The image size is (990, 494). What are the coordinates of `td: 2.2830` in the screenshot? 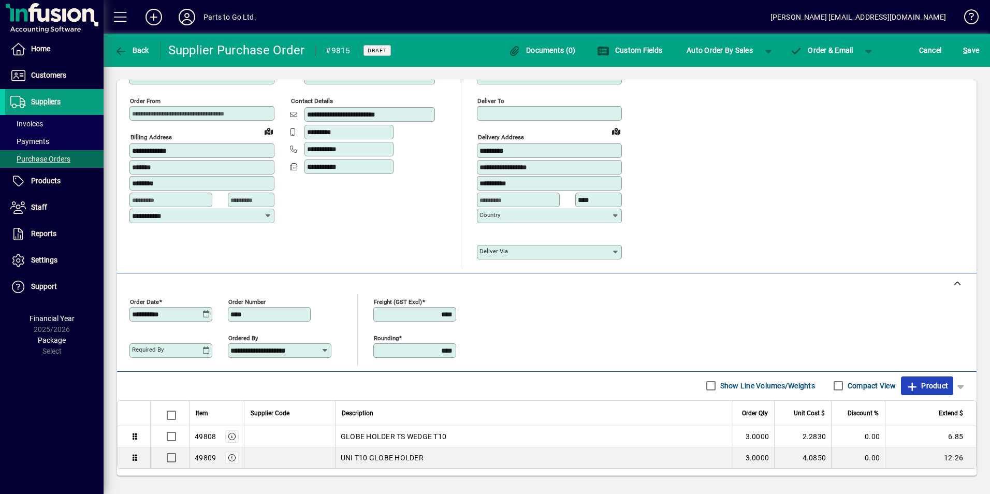 It's located at (802, 436).